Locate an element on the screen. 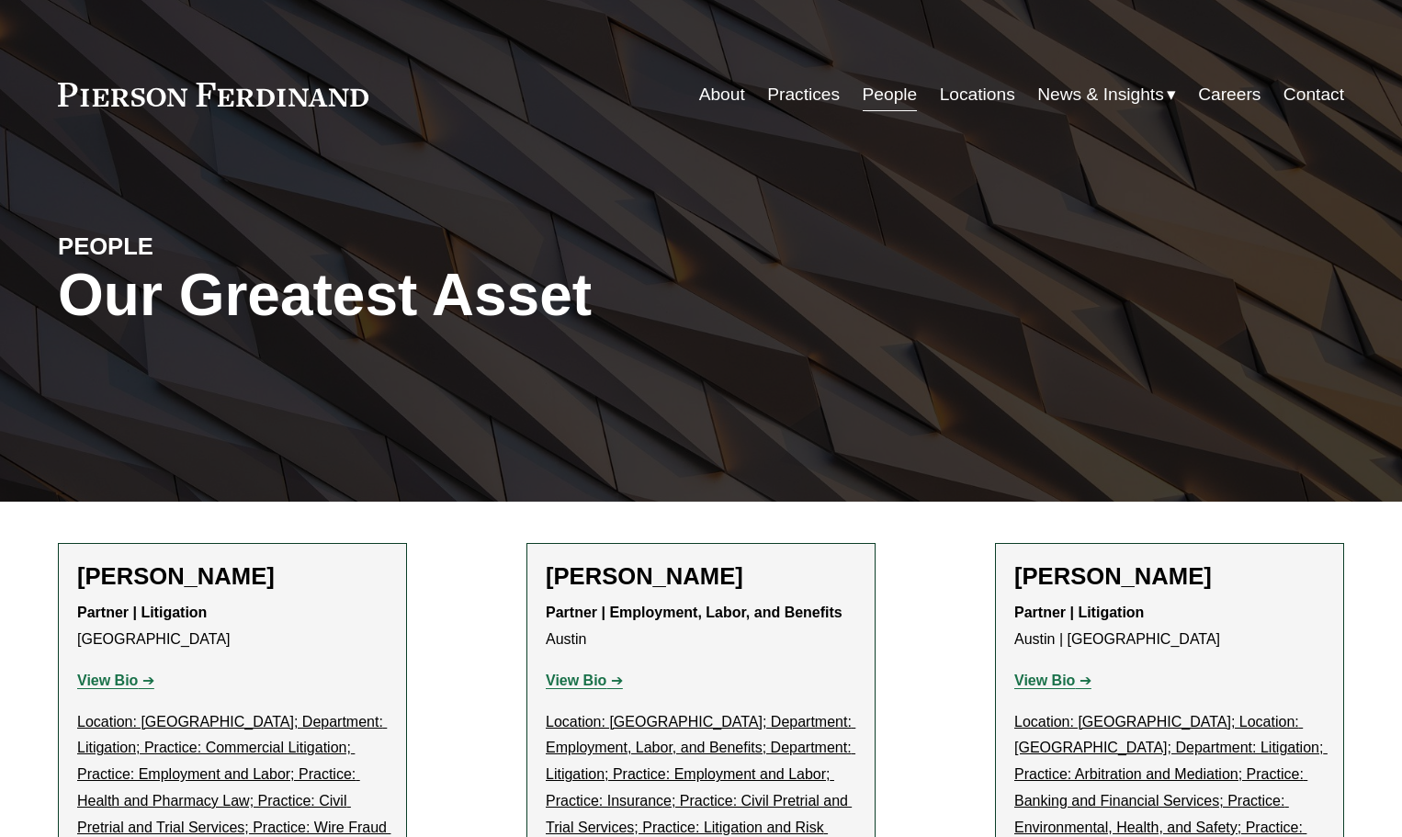  p: Austin is located at coordinates (701, 627).